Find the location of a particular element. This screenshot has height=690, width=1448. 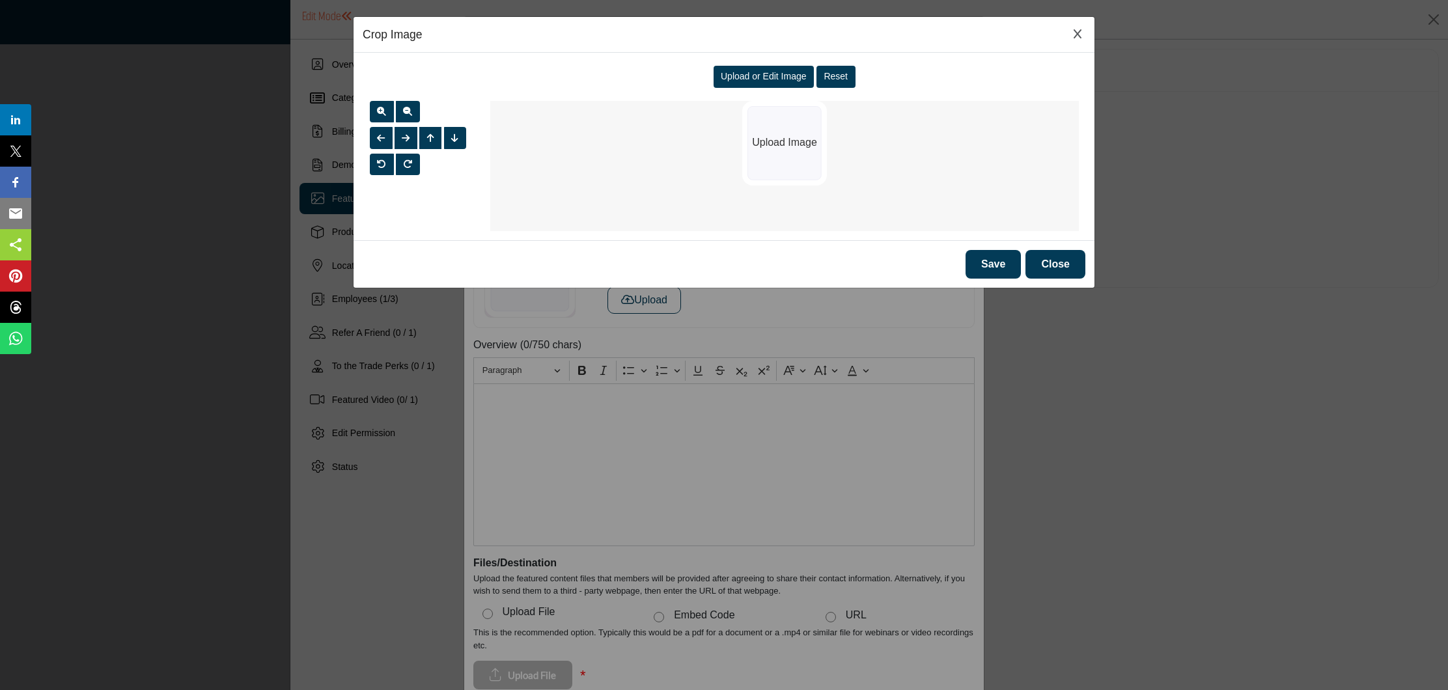

img: Picture is located at coordinates (784, 143).